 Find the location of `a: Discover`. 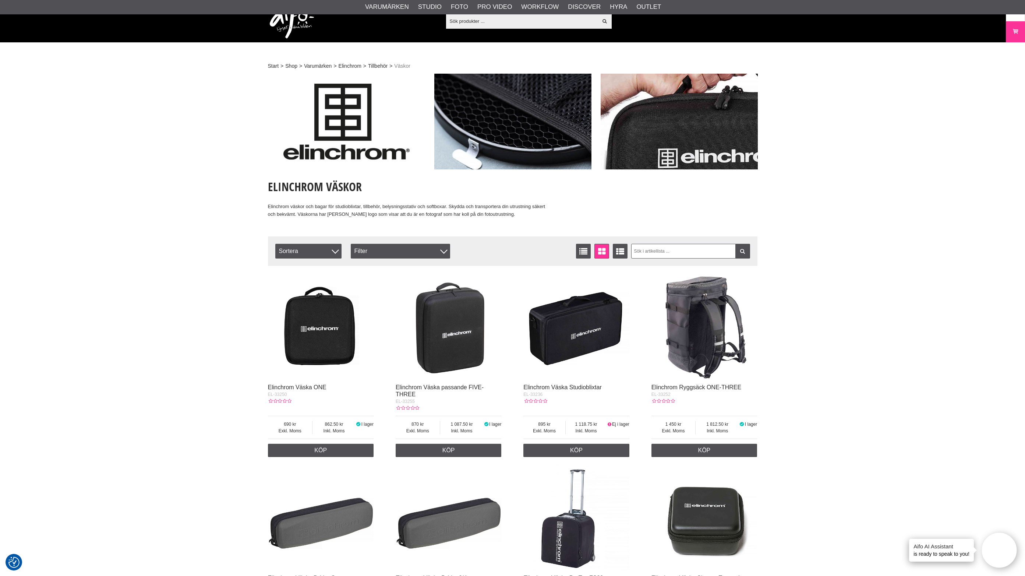

a: Discover is located at coordinates (584, 7).